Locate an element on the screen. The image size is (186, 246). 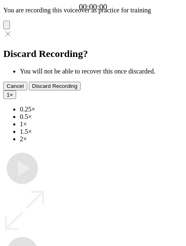
h2: Discard Recording? is located at coordinates (93, 54).